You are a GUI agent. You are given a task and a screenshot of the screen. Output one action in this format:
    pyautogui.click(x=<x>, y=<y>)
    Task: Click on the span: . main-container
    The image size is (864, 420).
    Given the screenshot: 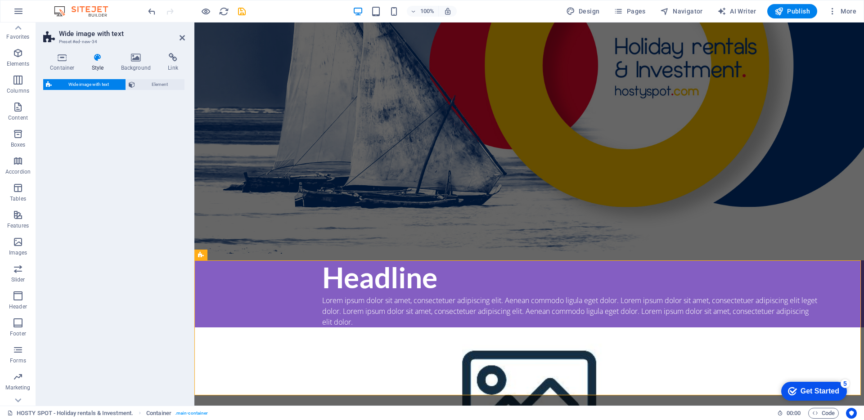 What is the action you would take?
    pyautogui.click(x=191, y=413)
    